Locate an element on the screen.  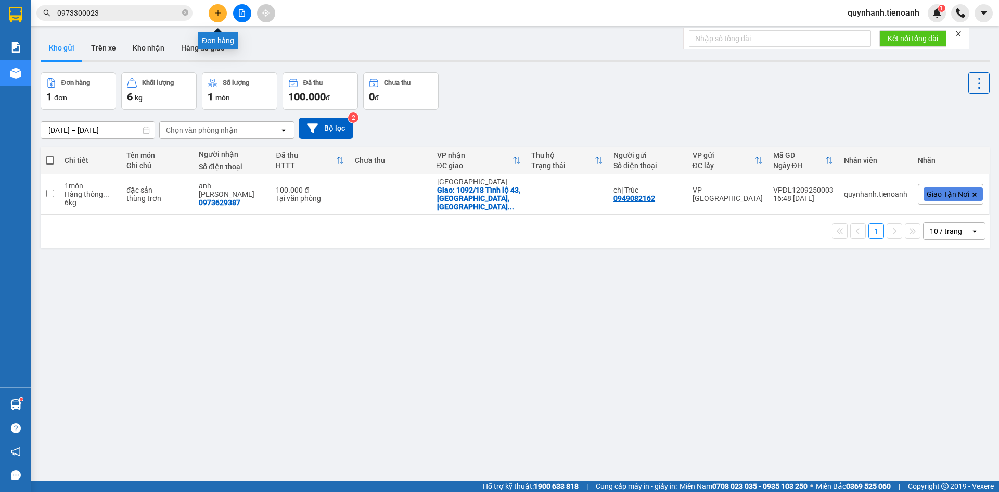
button: Khối lượng6kg is located at coordinates (159, 91).